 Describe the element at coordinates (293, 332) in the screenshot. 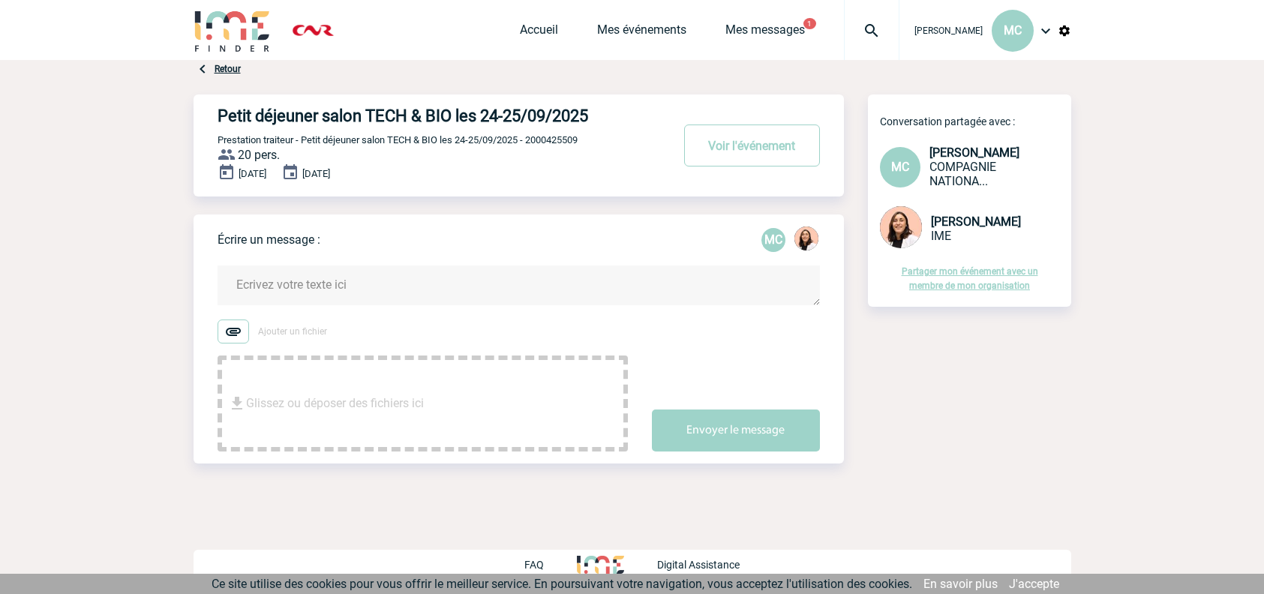

I see `span: Ajouter un fichier` at that location.